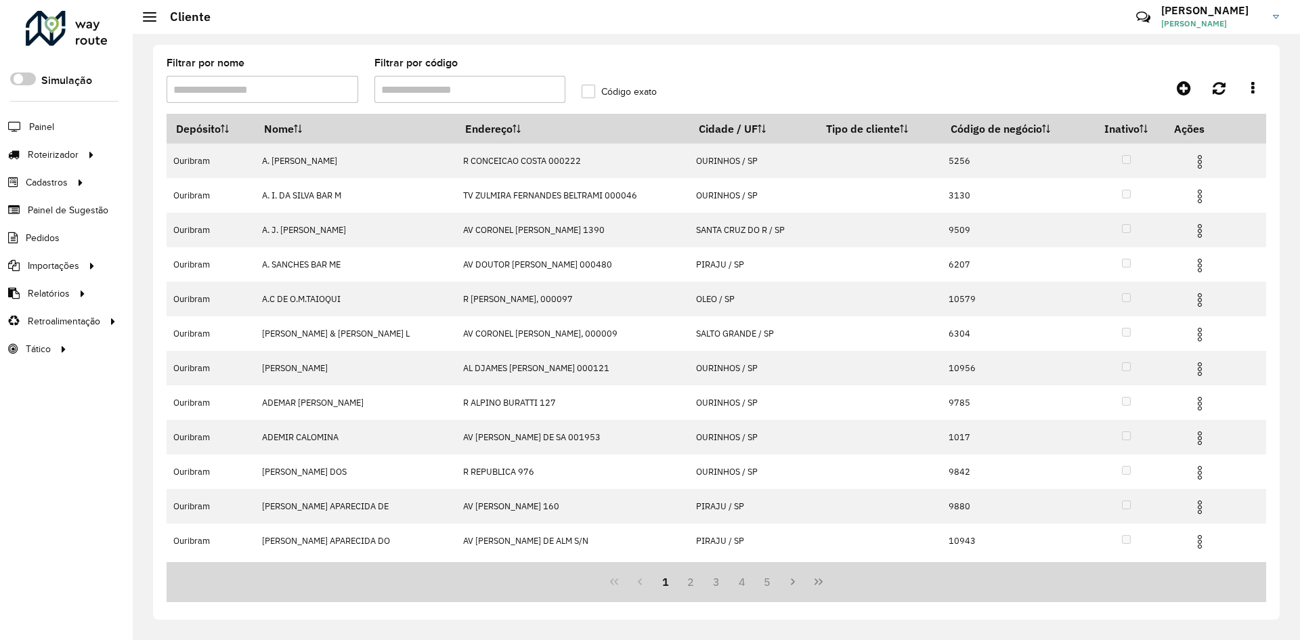  I want to click on td: R ALPINO BURATTI 127, so click(572, 402).